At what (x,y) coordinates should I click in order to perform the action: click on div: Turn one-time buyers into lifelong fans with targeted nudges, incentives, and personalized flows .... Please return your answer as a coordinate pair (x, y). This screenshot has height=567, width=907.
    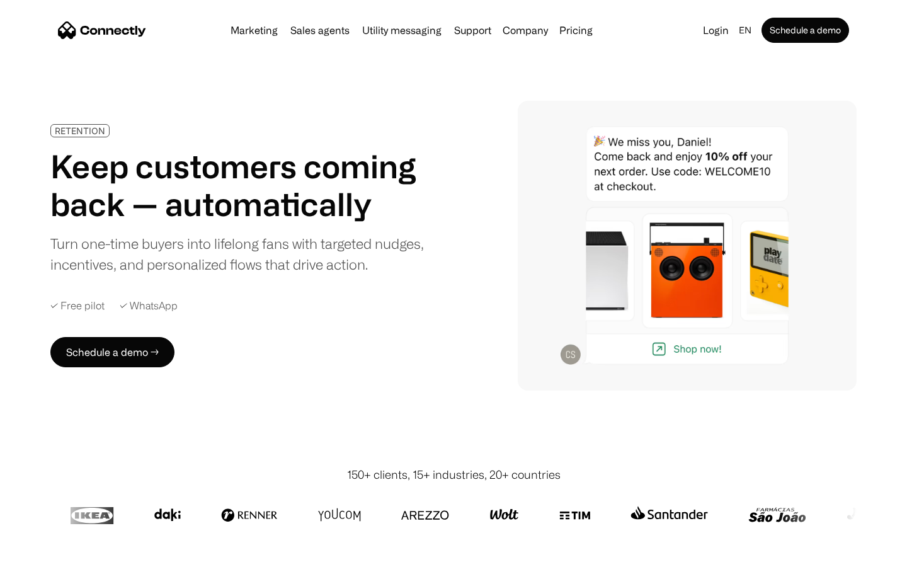
    Looking at the image, I should click on (242, 254).